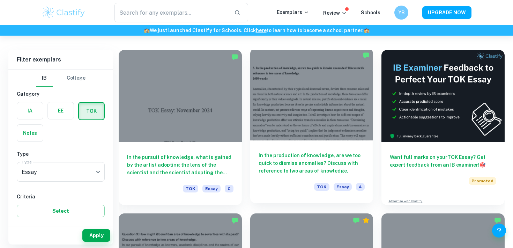 The height and width of the screenshot is (248, 513). I want to click on h6: YB, so click(402, 13).